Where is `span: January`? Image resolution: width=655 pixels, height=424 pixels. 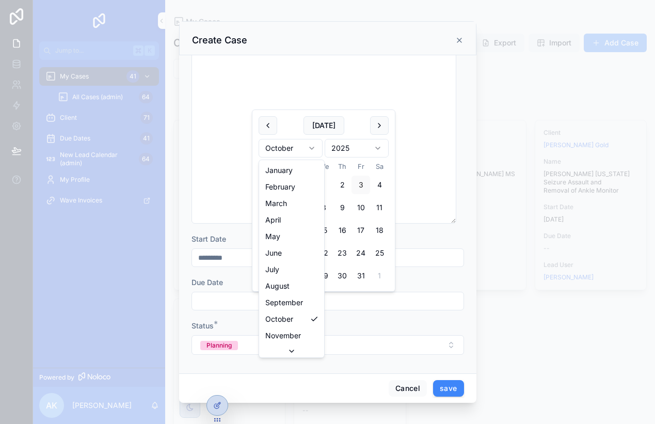
span: January is located at coordinates (279, 170).